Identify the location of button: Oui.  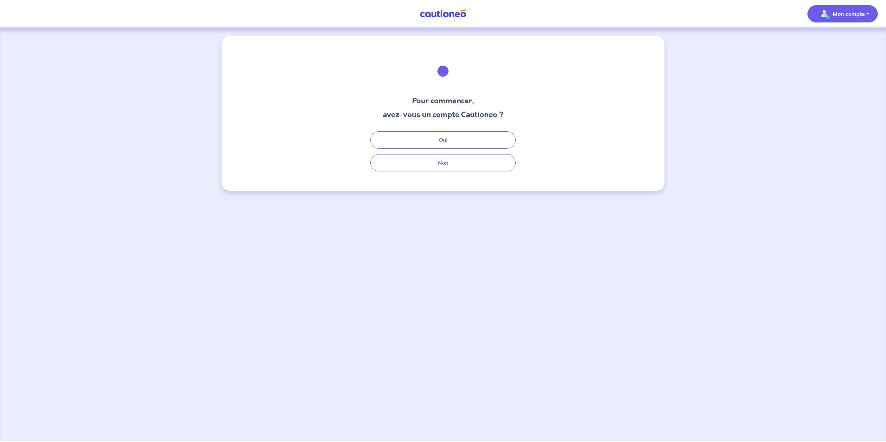
(443, 140).